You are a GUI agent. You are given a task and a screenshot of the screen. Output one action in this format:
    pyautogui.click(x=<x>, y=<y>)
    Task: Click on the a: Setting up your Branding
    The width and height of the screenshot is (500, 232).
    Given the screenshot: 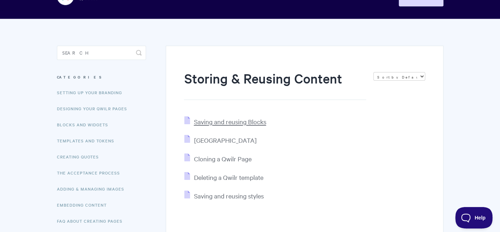 What is the action you would take?
    pyautogui.click(x=92, y=93)
    